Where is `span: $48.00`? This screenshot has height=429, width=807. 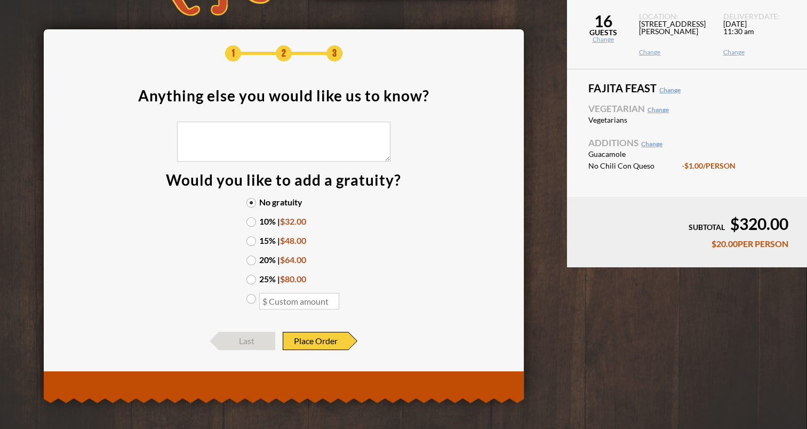
span: $48.00 is located at coordinates (293, 240).